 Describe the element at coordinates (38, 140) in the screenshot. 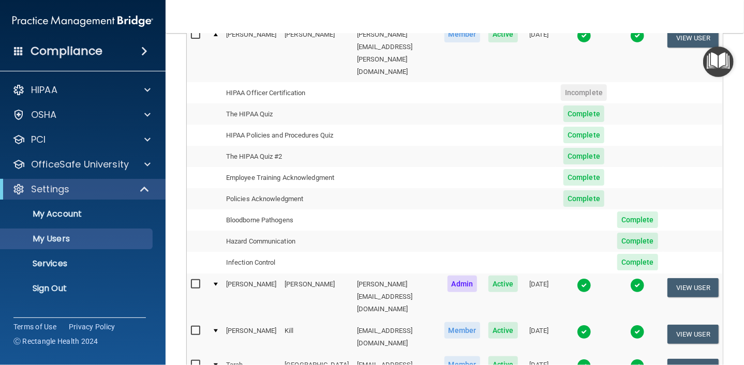

I see `p: PCI` at that location.